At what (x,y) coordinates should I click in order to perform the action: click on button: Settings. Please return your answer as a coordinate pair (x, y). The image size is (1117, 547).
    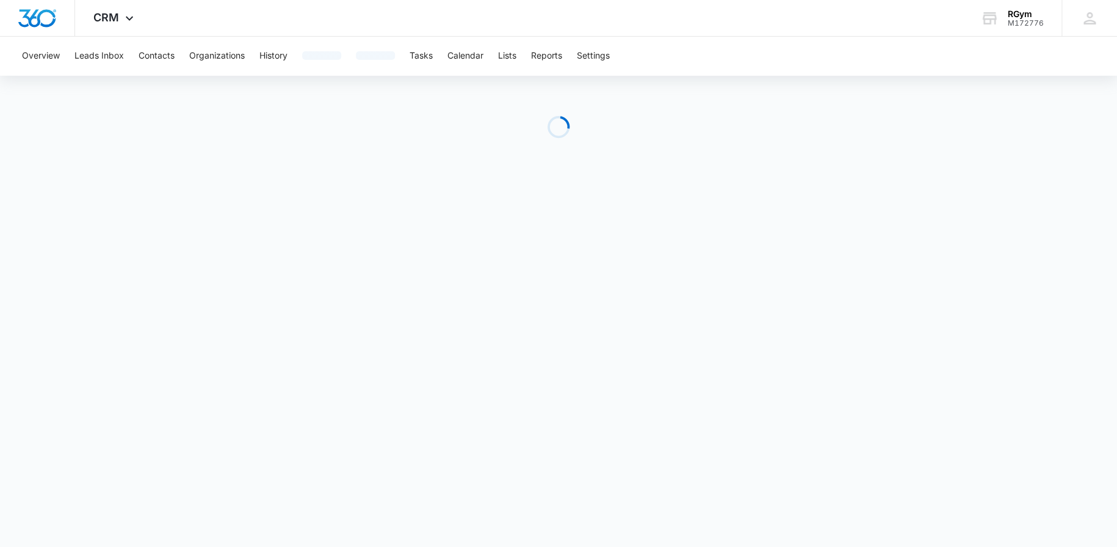
    Looking at the image, I should click on (593, 56).